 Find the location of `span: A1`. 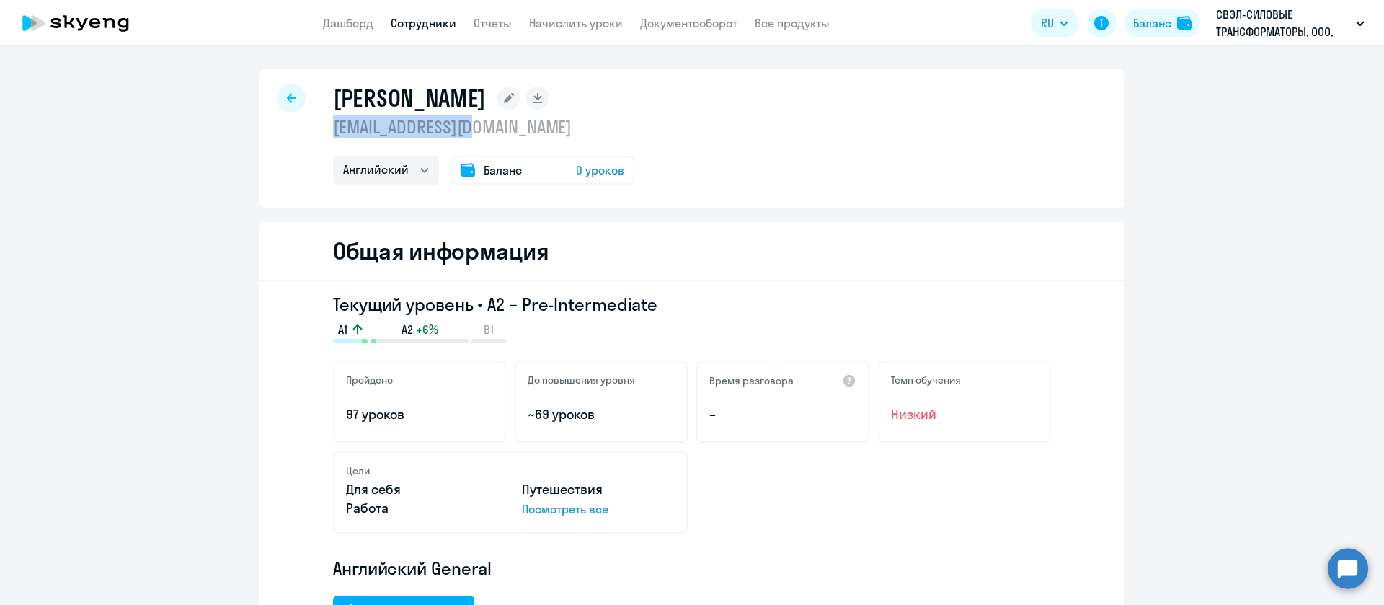

span: A1 is located at coordinates (342, 329).